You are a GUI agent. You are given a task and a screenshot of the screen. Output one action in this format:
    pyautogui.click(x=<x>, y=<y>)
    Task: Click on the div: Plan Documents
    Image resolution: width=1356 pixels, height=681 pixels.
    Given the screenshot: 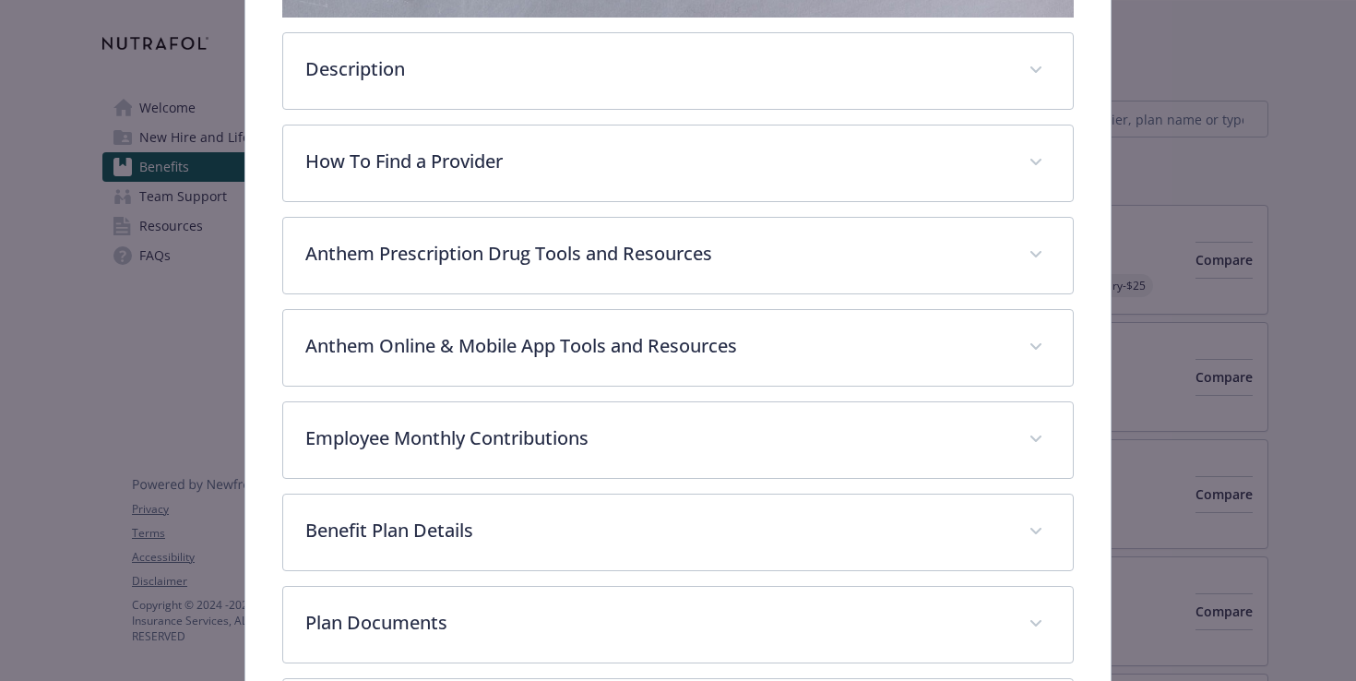 What is the action you would take?
    pyautogui.click(x=678, y=624)
    